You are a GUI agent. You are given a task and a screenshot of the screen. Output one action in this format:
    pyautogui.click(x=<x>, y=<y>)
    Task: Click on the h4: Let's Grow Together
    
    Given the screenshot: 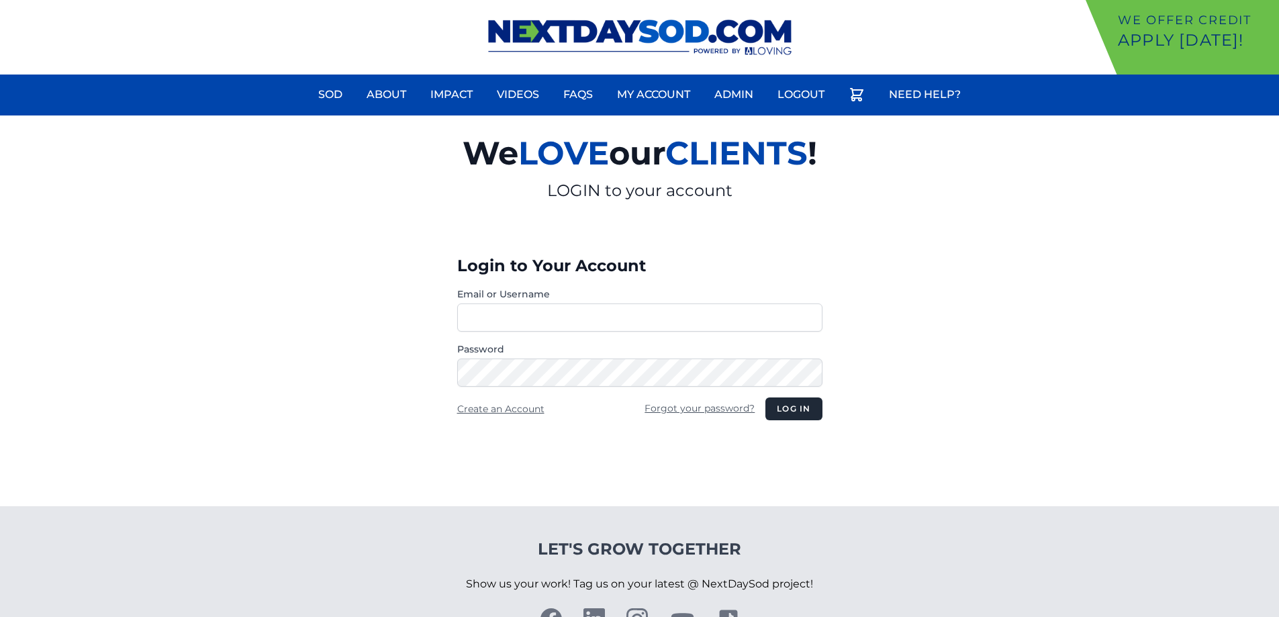 What is the action you would take?
    pyautogui.click(x=639, y=549)
    